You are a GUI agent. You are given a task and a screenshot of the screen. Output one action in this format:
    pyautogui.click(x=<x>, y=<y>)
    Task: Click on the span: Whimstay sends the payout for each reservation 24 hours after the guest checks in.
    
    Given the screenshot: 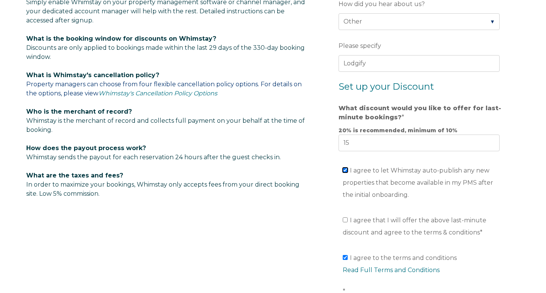 What is the action you would take?
    pyautogui.click(x=154, y=157)
    